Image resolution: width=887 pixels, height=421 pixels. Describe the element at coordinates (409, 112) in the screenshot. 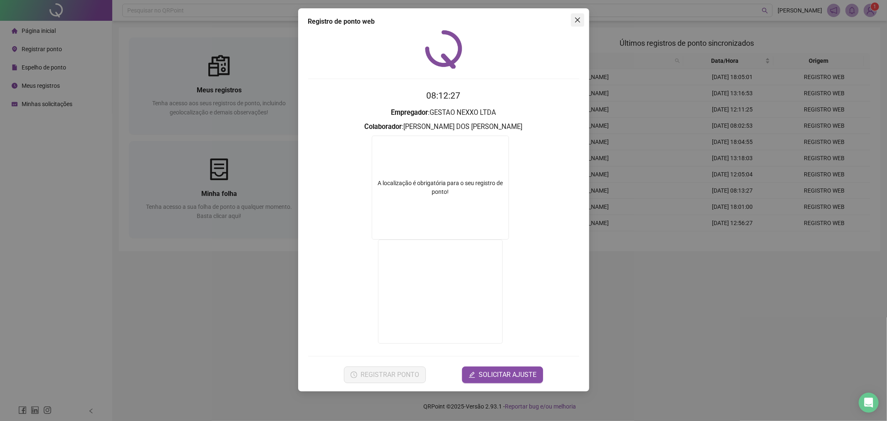

I see `strong: Empregador` at that location.